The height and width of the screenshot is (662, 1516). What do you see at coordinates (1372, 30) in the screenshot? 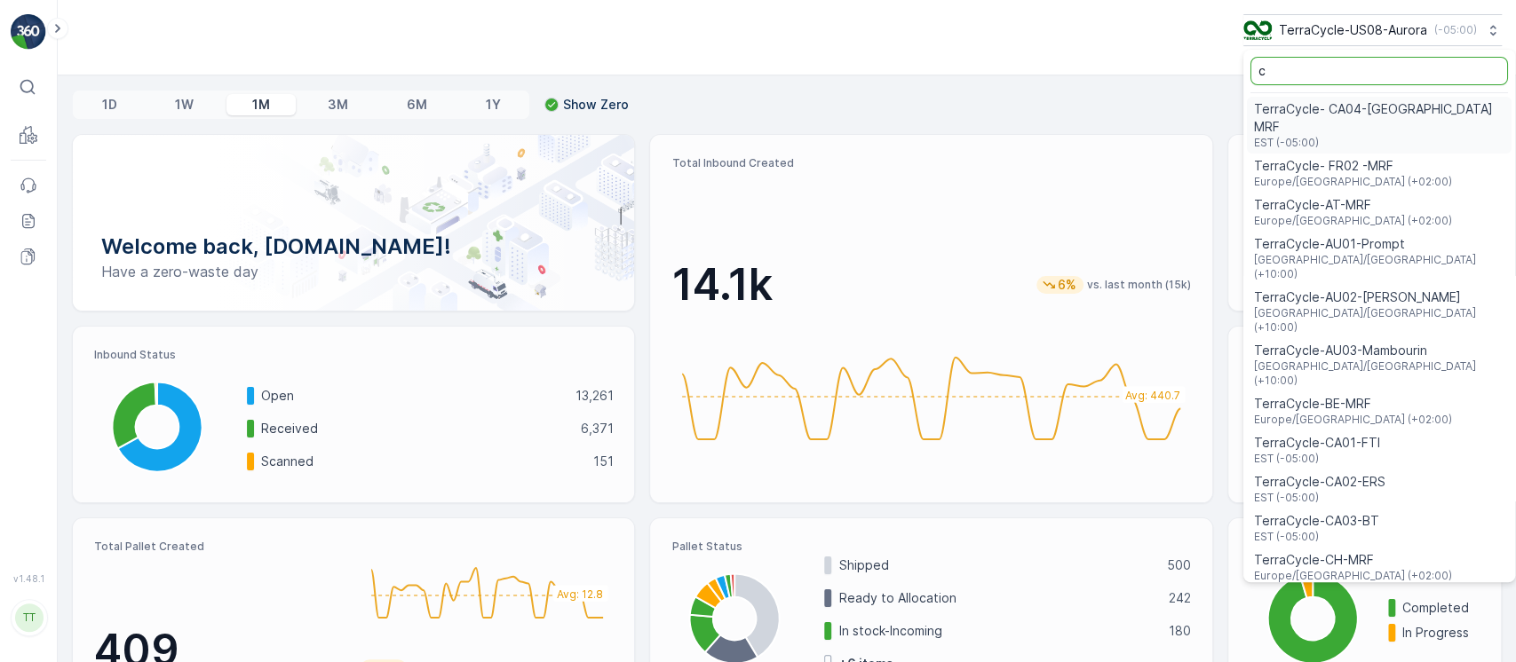
I see `button: TerraCycle-US08-Aurora(-05:00)` at bounding box center [1372, 30].